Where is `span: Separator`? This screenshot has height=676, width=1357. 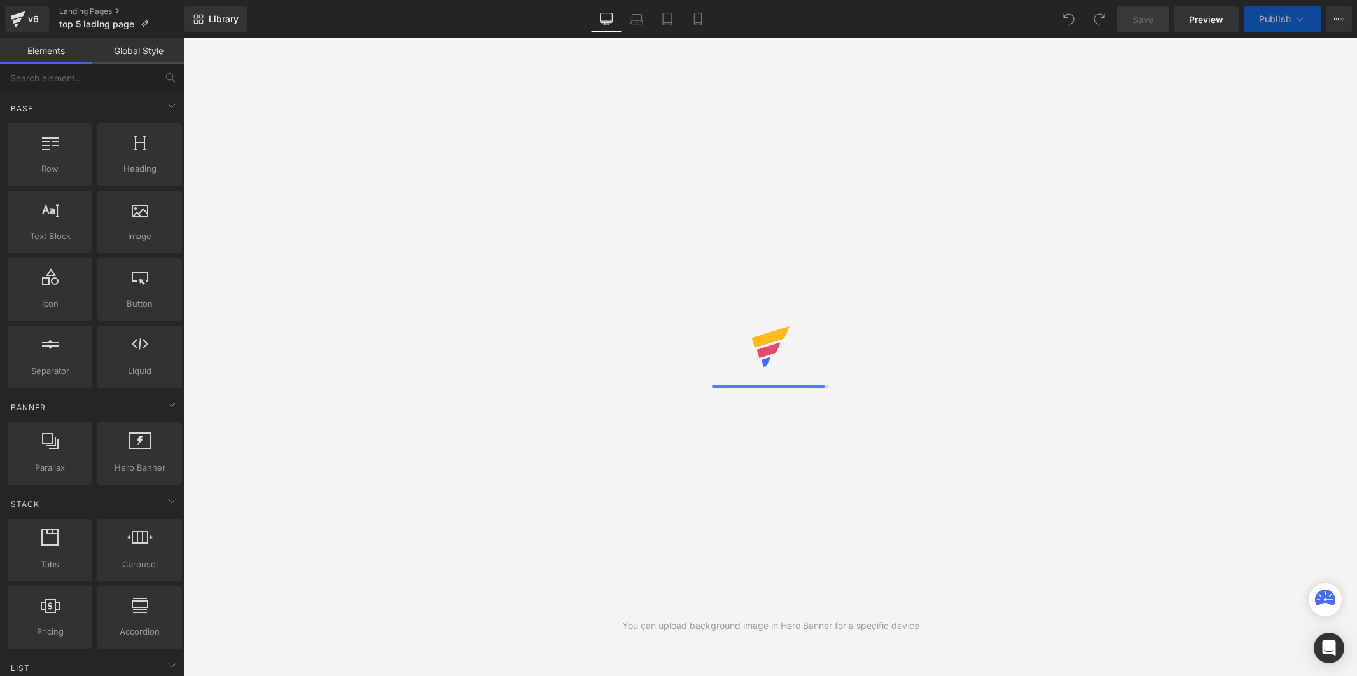 span: Separator is located at coordinates (50, 371).